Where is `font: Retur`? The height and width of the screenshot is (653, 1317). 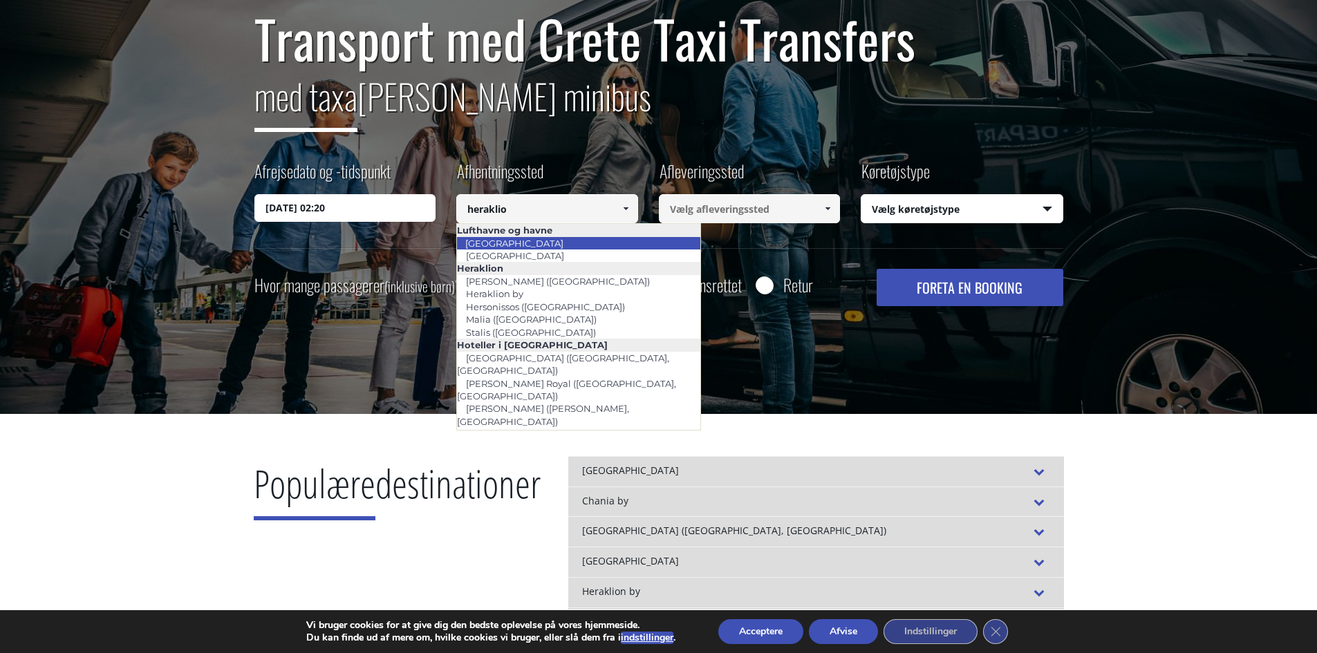 font: Retur is located at coordinates (798, 285).